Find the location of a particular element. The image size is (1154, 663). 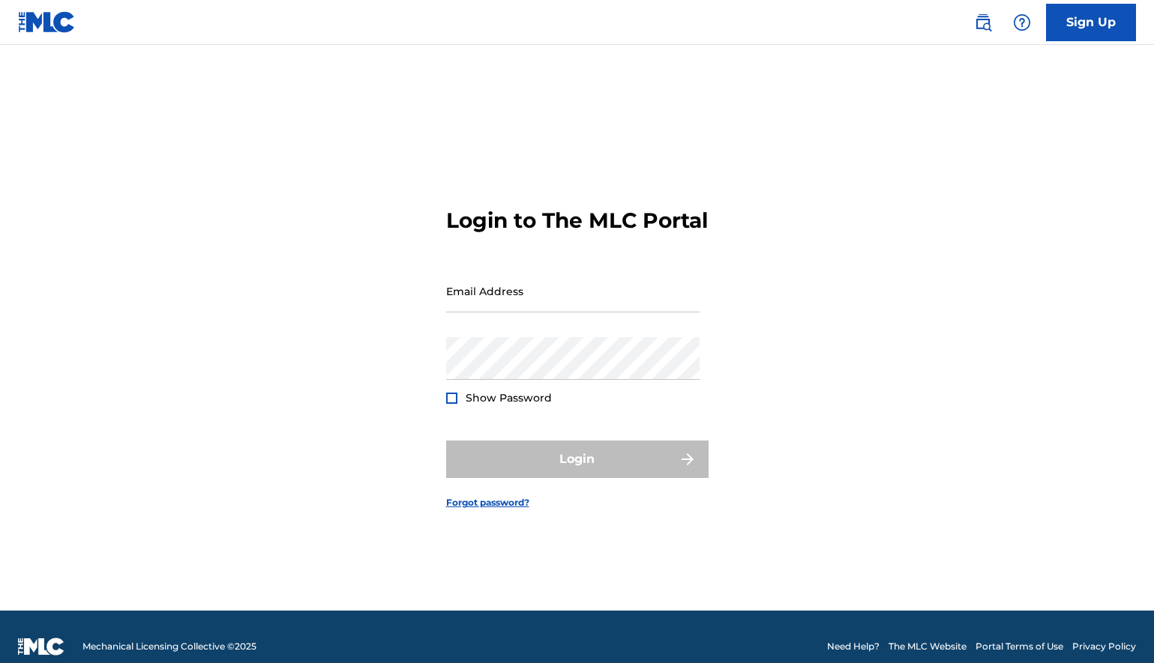

h3: Login to The MLC Portal is located at coordinates (576, 220).